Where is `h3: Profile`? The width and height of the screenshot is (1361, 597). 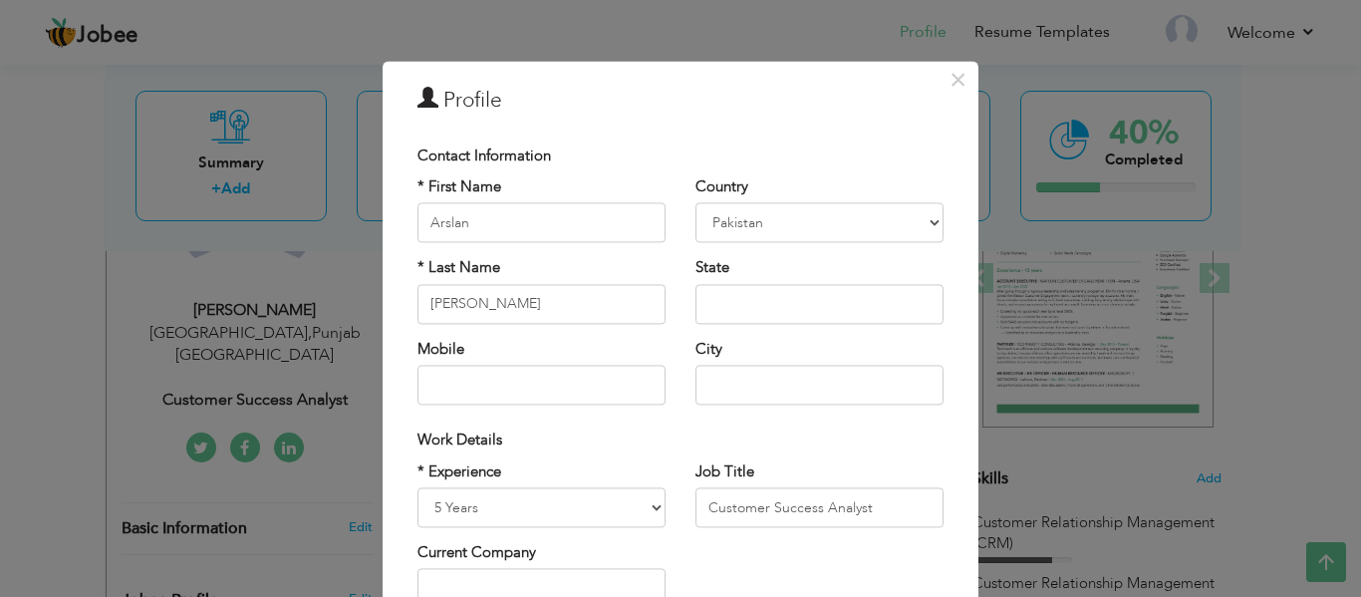 h3: Profile is located at coordinates (680, 101).